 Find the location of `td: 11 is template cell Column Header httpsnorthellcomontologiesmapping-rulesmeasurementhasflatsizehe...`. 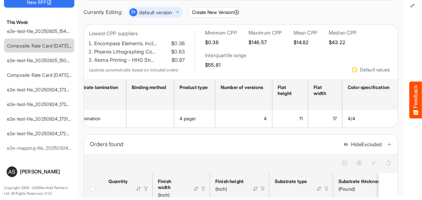

td: 11 is template cell Column Header httpsnorthellcomontologiesmapping-rulesmeasurementhasflatsizehe... is located at coordinates (290, 119).